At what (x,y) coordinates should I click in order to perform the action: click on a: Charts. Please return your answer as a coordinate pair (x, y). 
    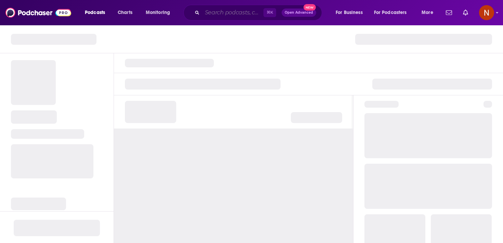
    Looking at the image, I should click on (125, 13).